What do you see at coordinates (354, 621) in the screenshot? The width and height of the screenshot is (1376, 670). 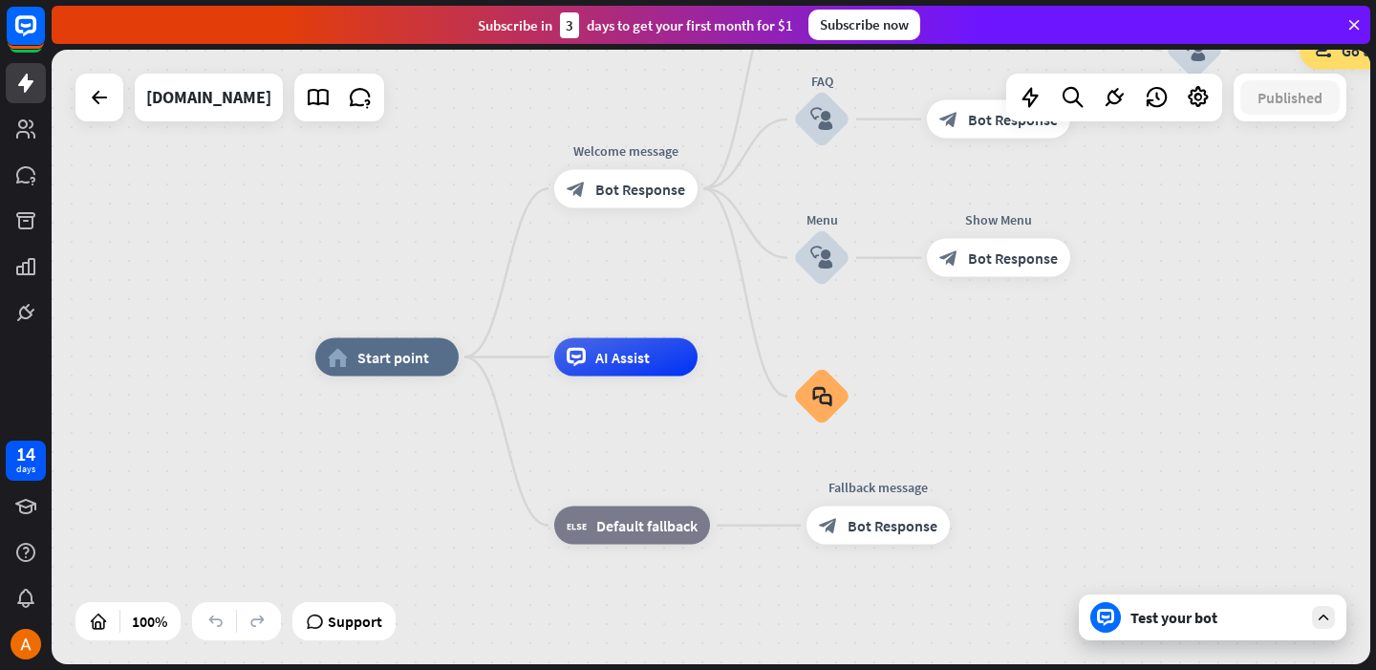 I see `span: Support` at bounding box center [354, 621].